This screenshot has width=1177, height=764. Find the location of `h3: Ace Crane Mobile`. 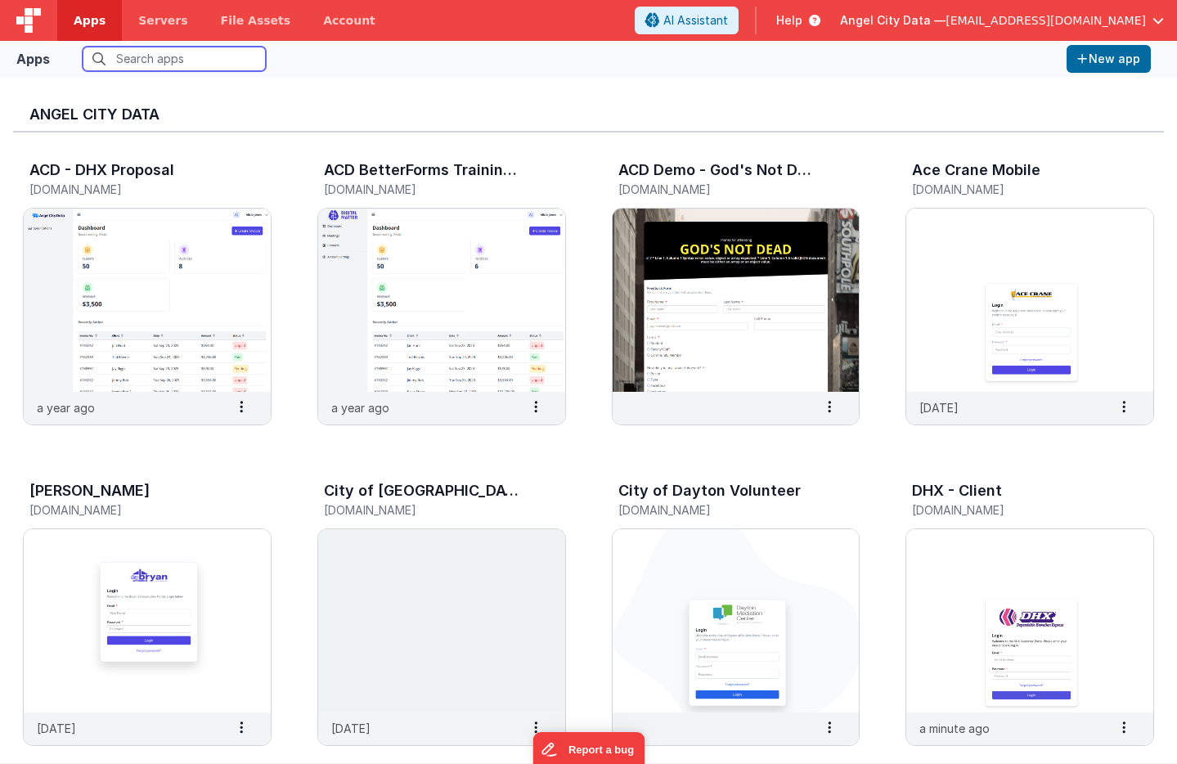

h3: Ace Crane Mobile is located at coordinates (976, 170).